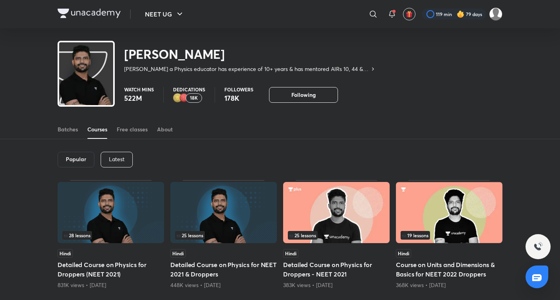 The image size is (560, 300). What do you see at coordinates (68, 129) in the screenshot?
I see `a: Batches` at bounding box center [68, 129].